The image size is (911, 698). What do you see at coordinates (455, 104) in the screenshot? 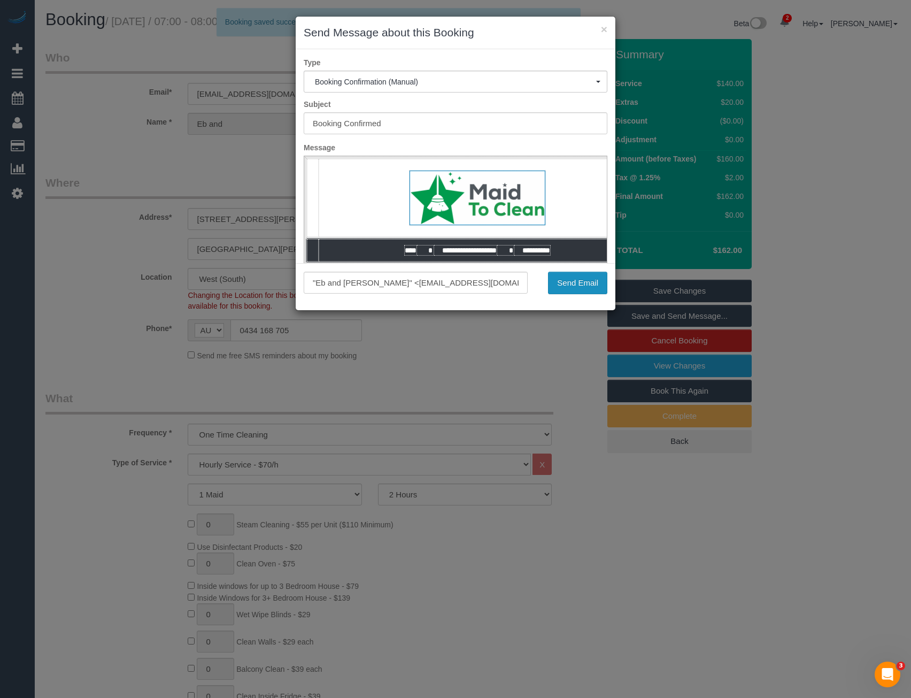
I see `label: Subject` at bounding box center [455, 104].